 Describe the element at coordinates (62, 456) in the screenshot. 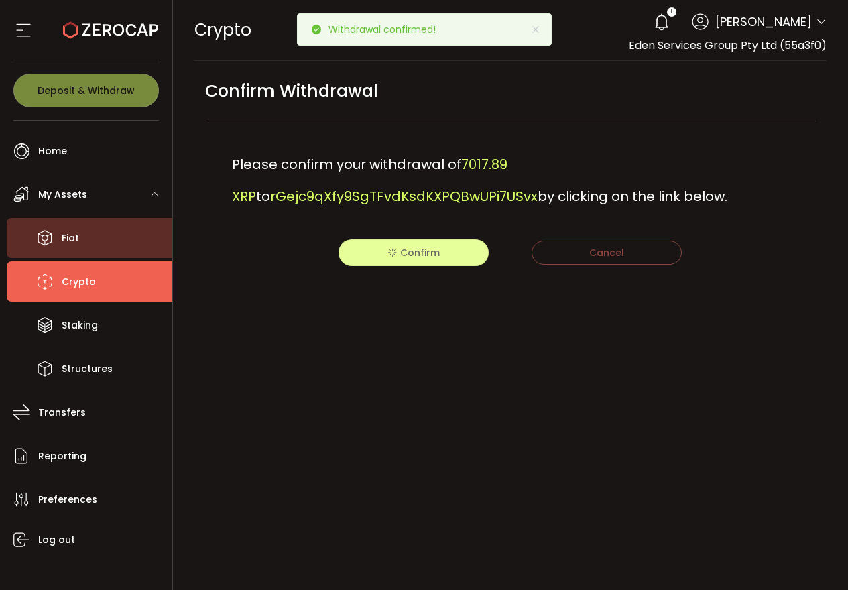

I see `span: Reporting` at that location.